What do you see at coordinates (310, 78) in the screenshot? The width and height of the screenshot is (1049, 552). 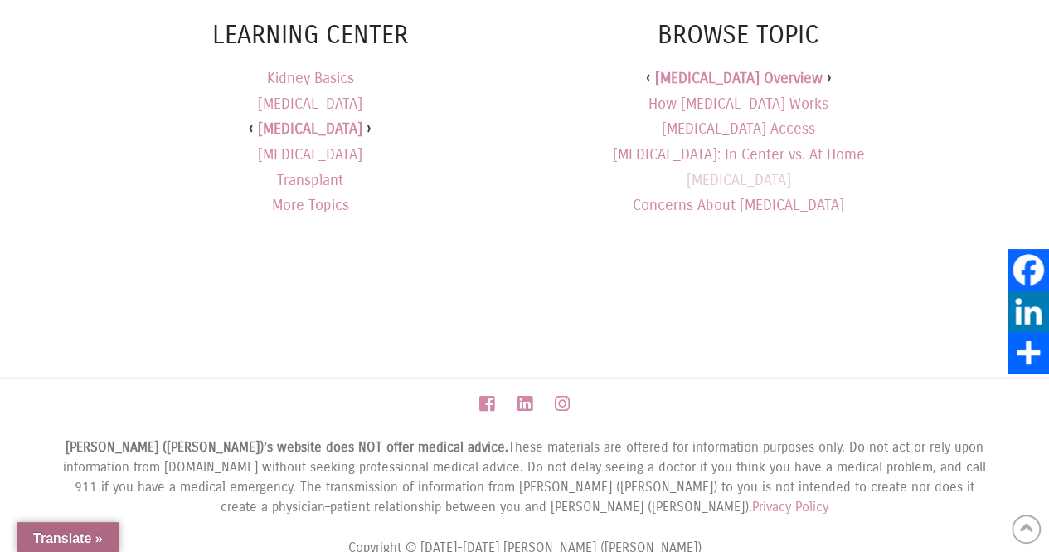 I see `a: Kidney Basics` at bounding box center [310, 78].